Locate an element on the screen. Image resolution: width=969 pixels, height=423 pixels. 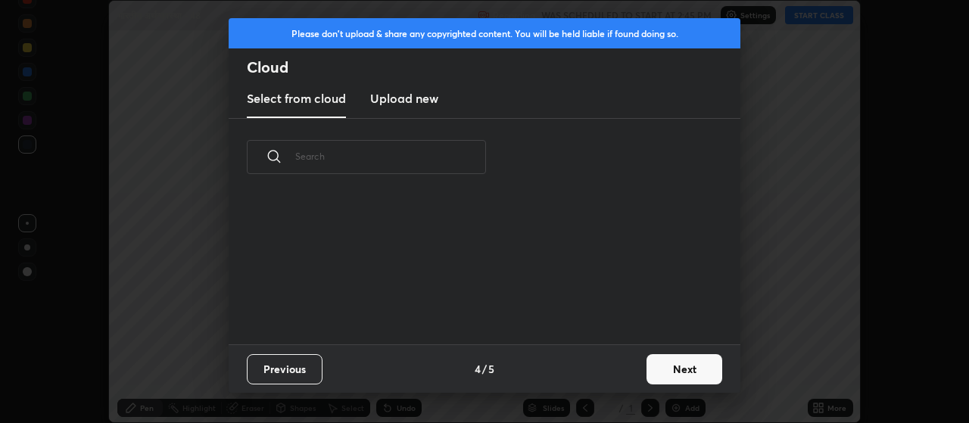
div: grid is located at coordinates (475, 268).